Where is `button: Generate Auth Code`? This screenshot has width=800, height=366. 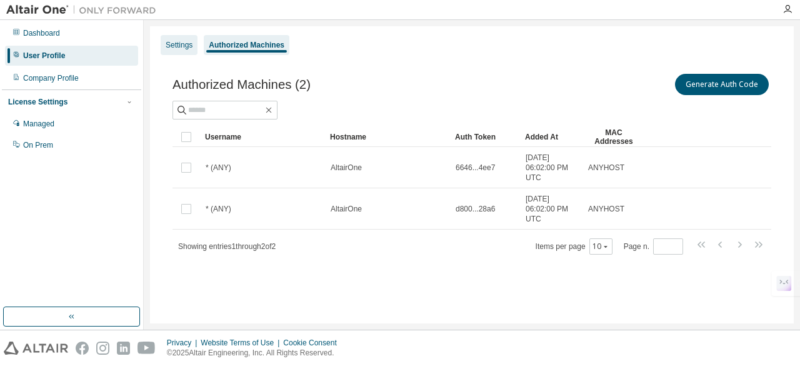 button: Generate Auth Code is located at coordinates (722, 84).